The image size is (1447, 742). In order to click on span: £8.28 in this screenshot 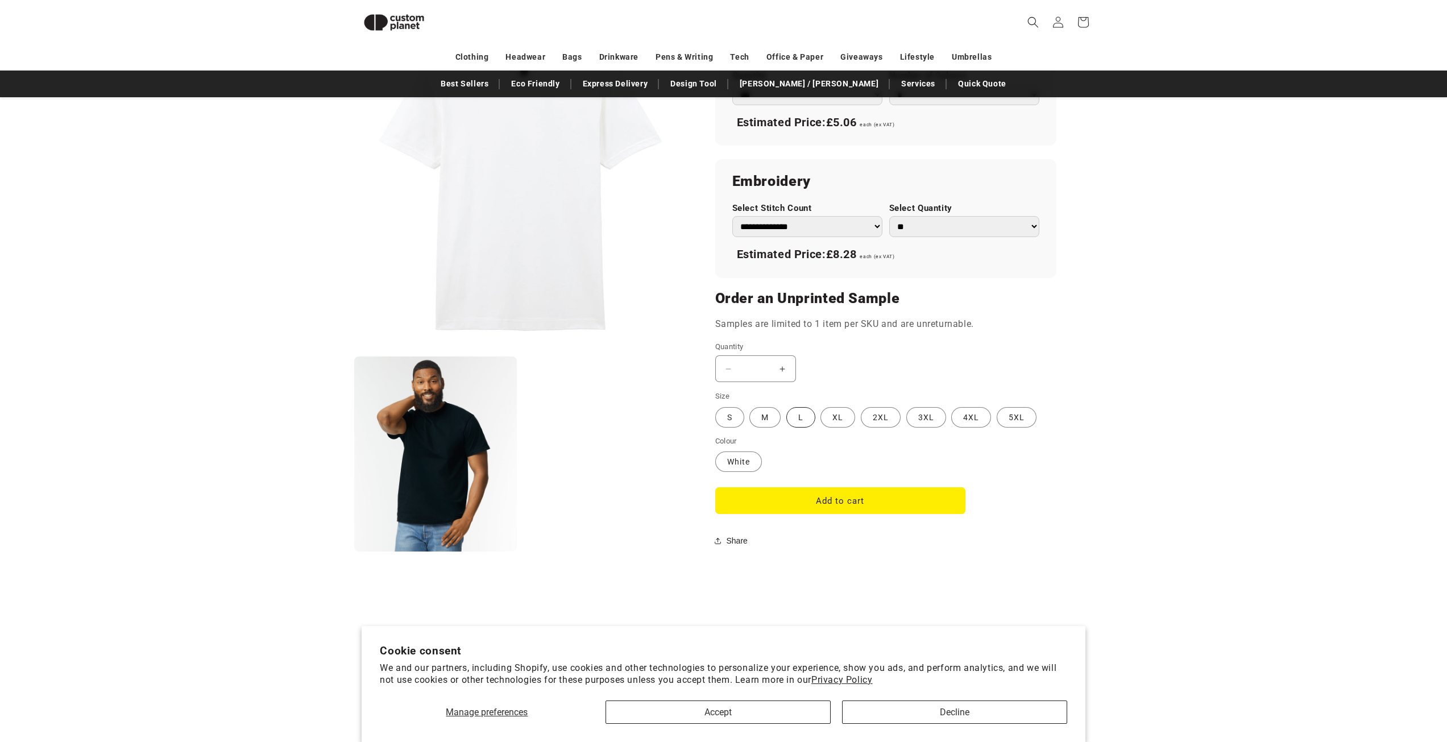, I will do `click(841, 254)`.